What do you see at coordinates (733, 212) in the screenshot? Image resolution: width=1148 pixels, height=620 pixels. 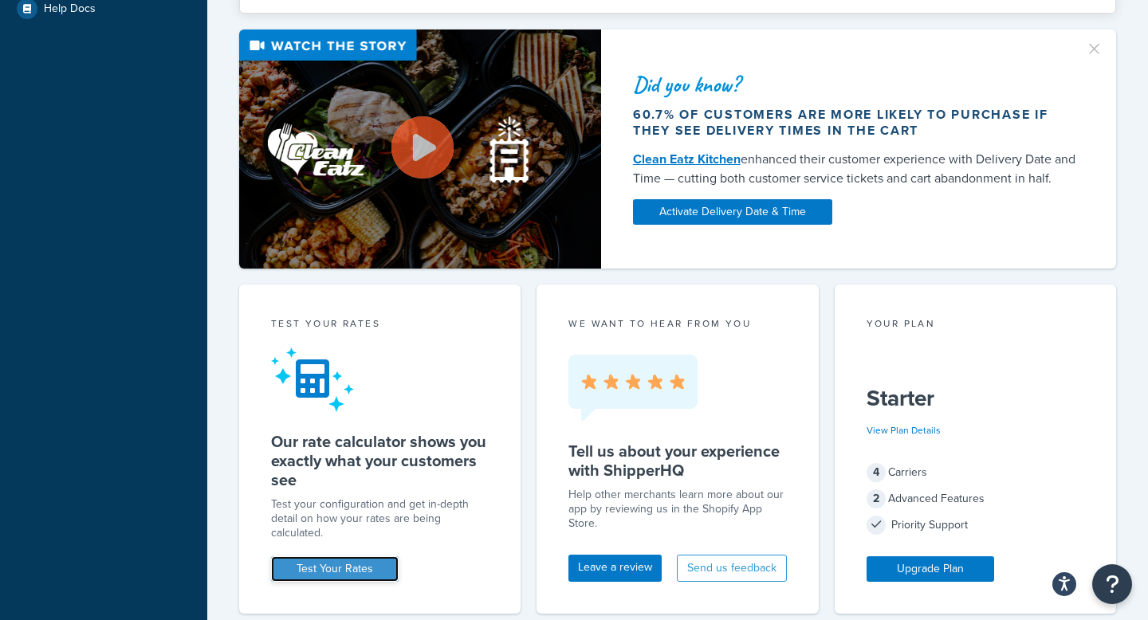 I see `a: Activate Delivery Date & Time` at bounding box center [733, 212].